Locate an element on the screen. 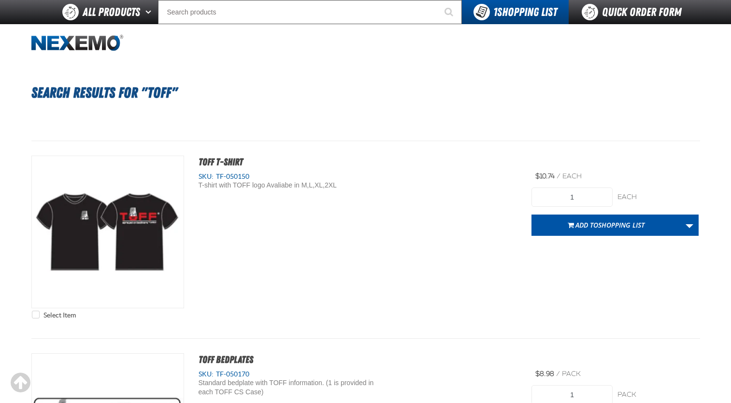 The height and width of the screenshot is (403, 731). a: Home is located at coordinates (77, 43).